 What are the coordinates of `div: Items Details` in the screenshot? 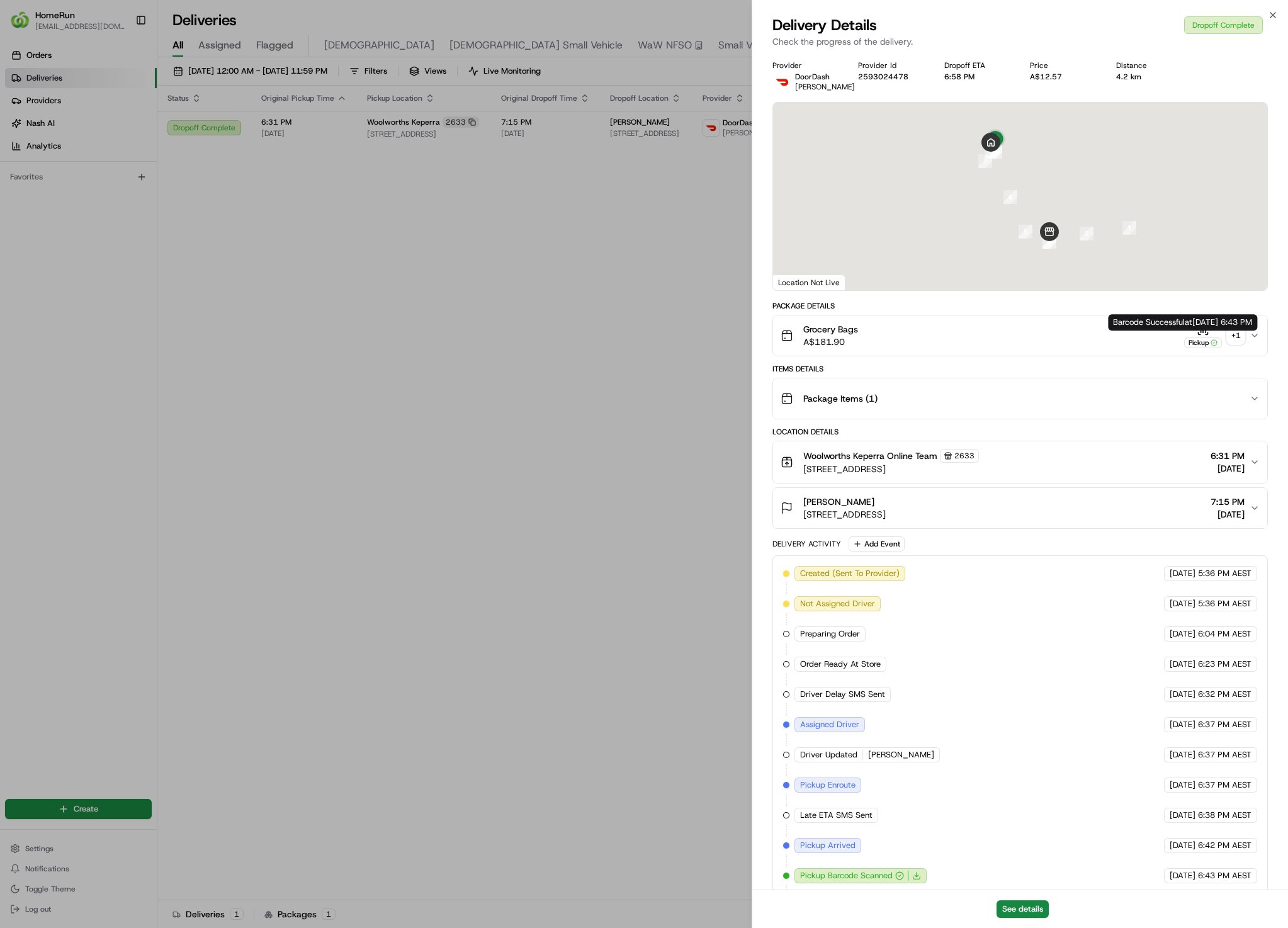 It's located at (1021, 368).